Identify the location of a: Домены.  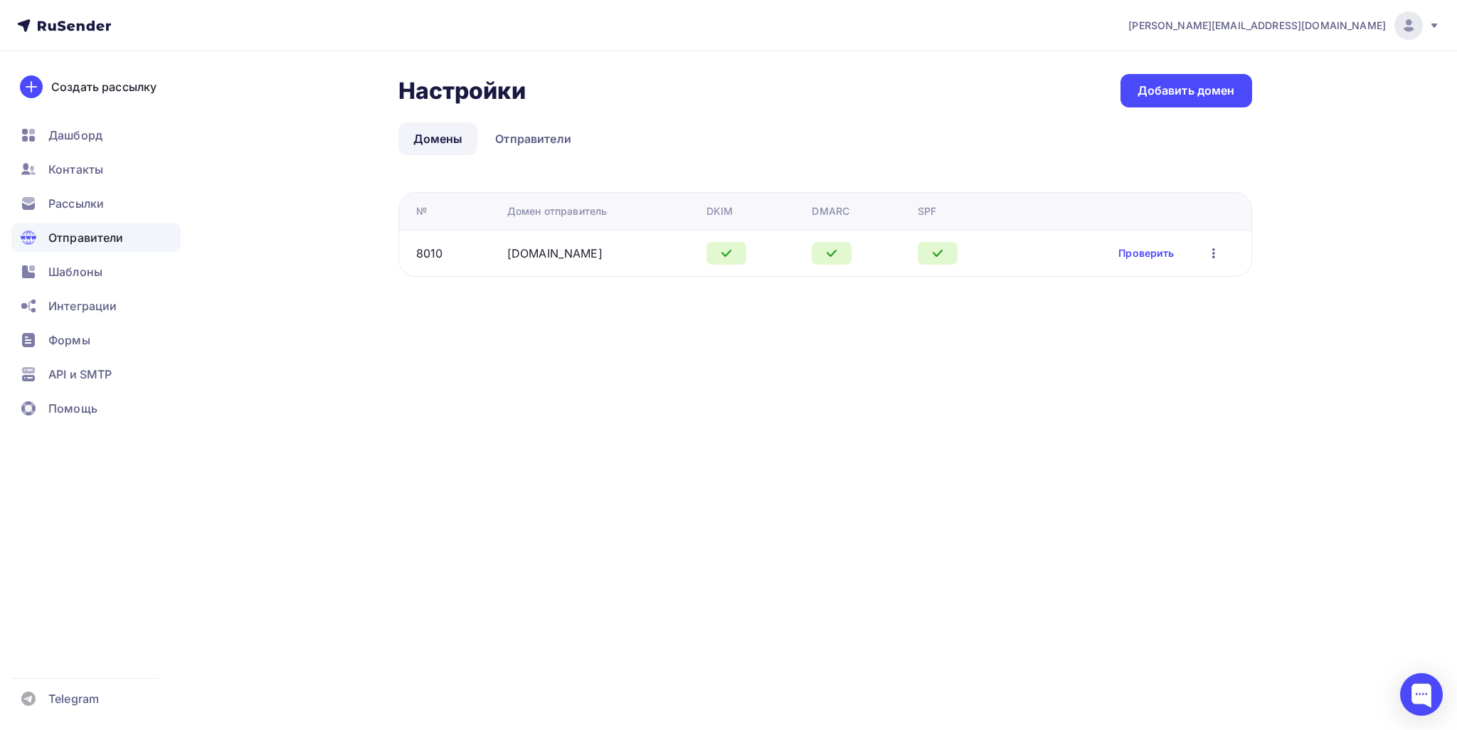
(438, 139).